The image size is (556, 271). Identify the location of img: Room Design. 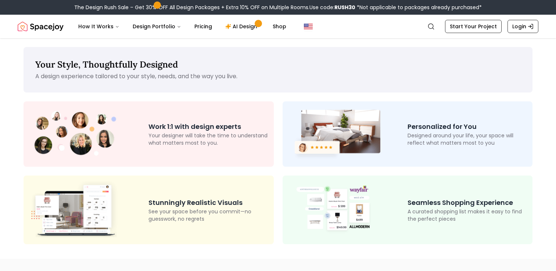
(335, 134).